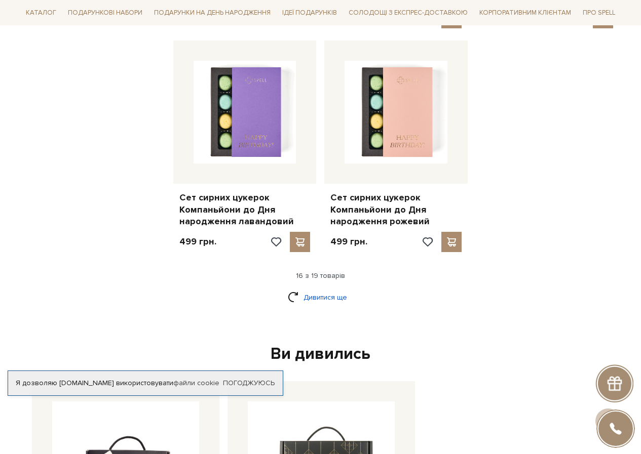  I want to click on a: Сет сирних цукерок Компаньйони до Дня народження лавандовий, so click(245, 210).